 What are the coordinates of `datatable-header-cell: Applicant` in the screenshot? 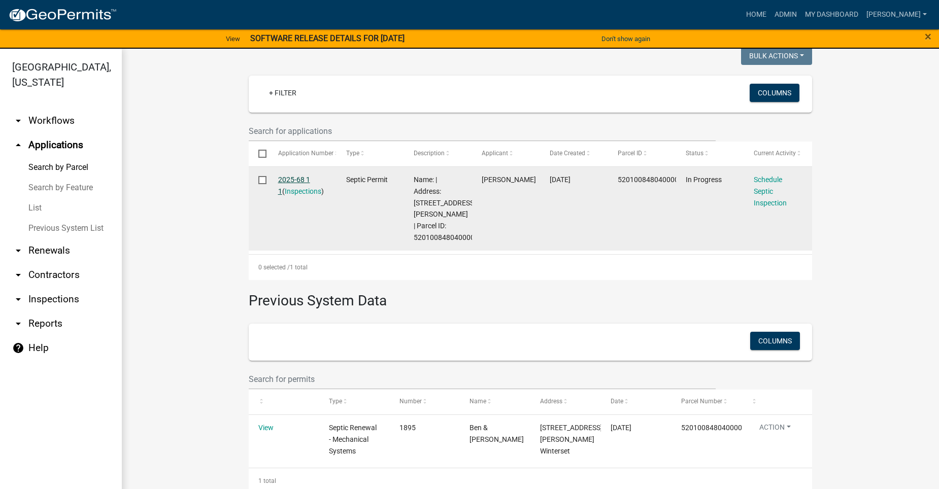 It's located at (506, 154).